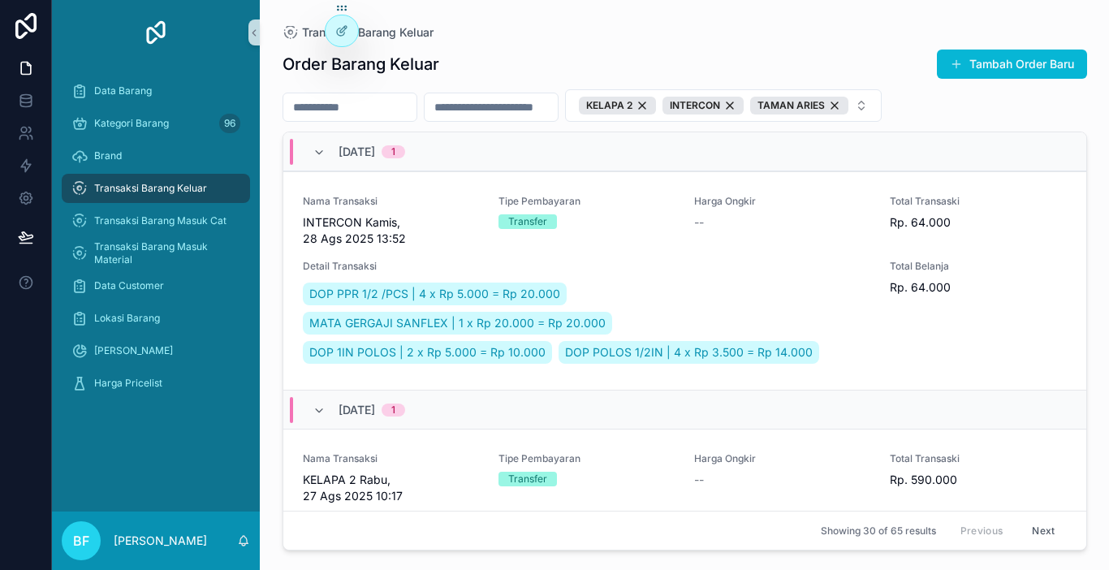  I want to click on div: scrollable content, so click(156, 242).